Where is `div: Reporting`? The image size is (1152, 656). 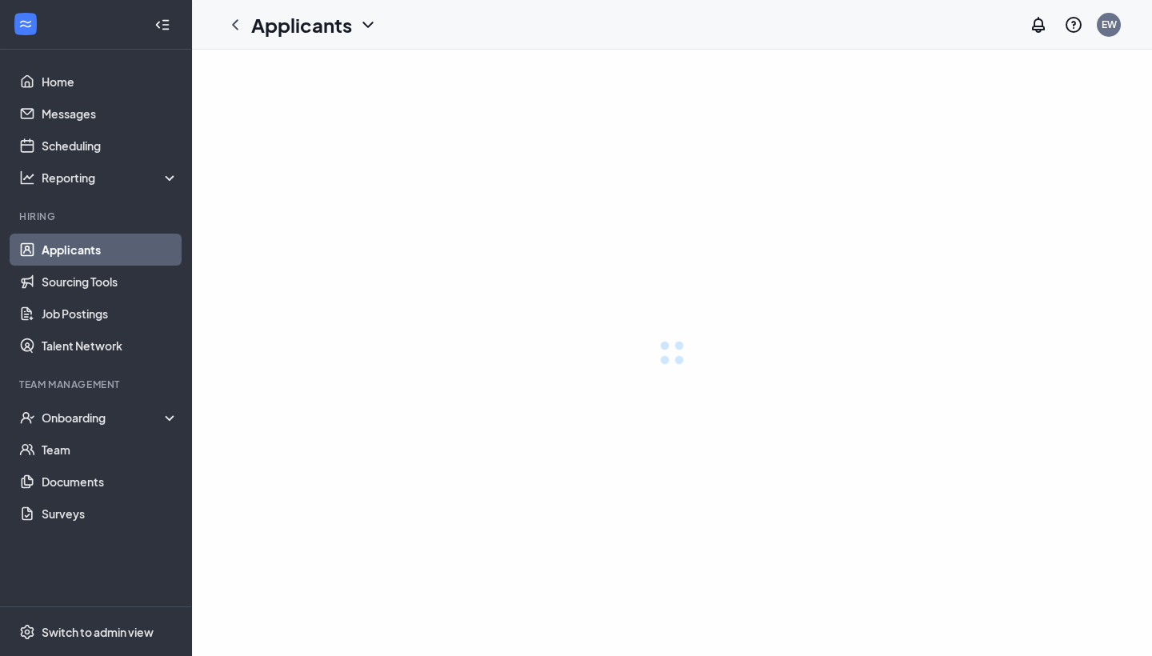
div: Reporting is located at coordinates (110, 178).